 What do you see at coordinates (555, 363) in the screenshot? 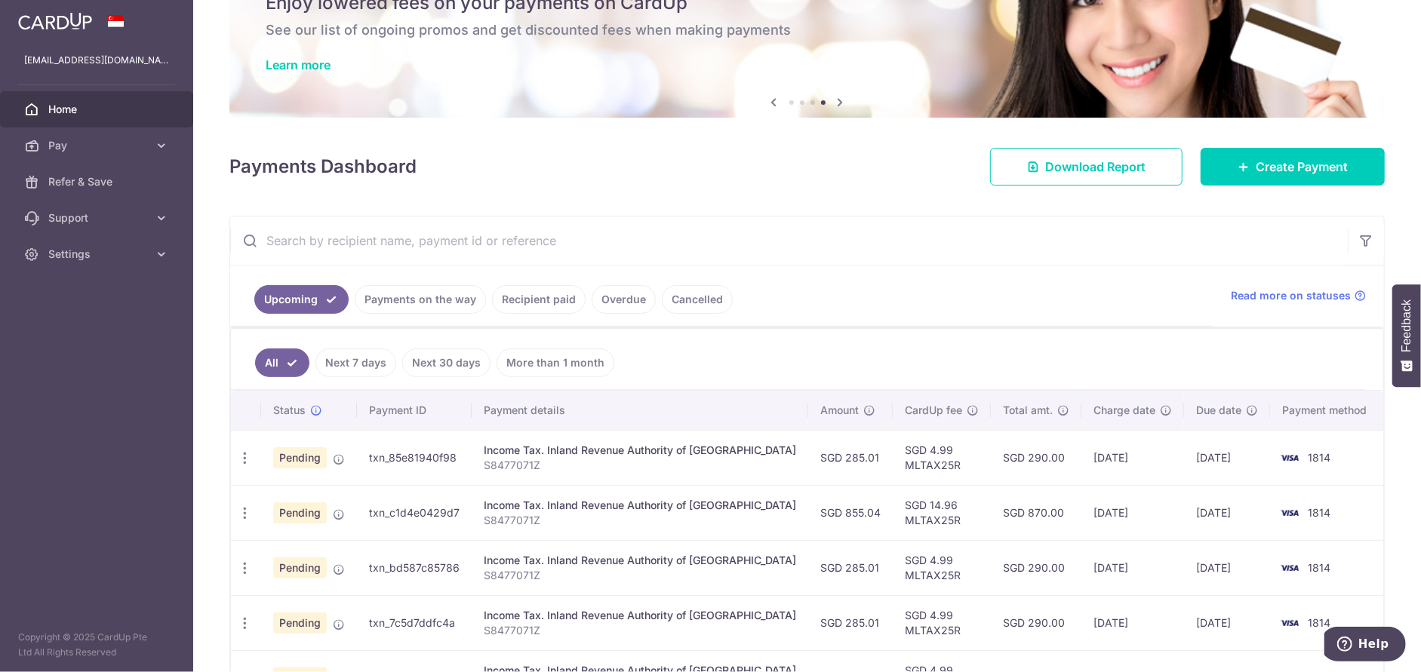
I see `a: More than 1 month` at bounding box center [555, 363].